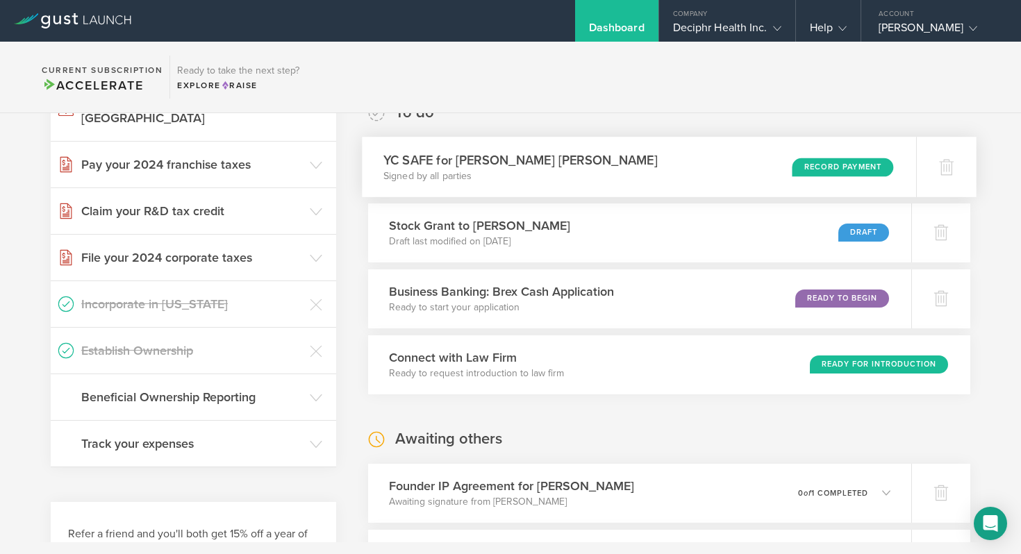  Describe the element at coordinates (238, 71) in the screenshot. I see `h3: Ready to take the next step?` at that location.